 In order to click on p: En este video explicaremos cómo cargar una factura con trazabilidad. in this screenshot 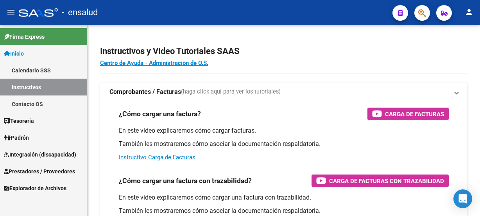, I will do `click(284, 197)`.